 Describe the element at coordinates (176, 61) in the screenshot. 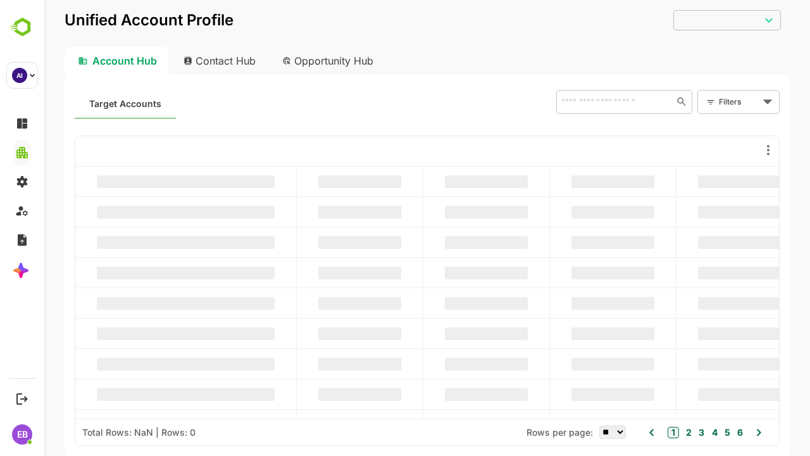

I see `div: Contact Hub` at that location.